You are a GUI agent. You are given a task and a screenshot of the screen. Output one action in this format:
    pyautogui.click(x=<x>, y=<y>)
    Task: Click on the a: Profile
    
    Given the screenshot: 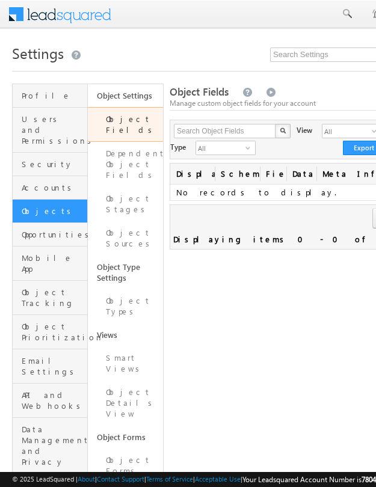 What is the action you would take?
    pyautogui.click(x=50, y=96)
    